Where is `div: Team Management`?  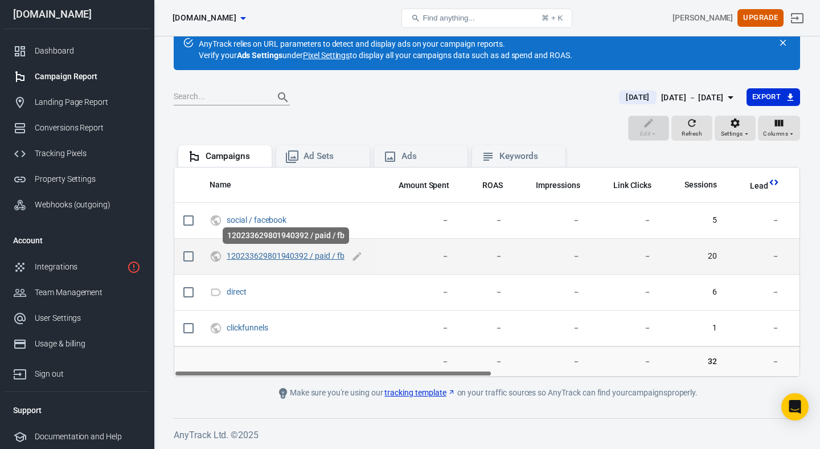 div: Team Management is located at coordinates (88, 292).